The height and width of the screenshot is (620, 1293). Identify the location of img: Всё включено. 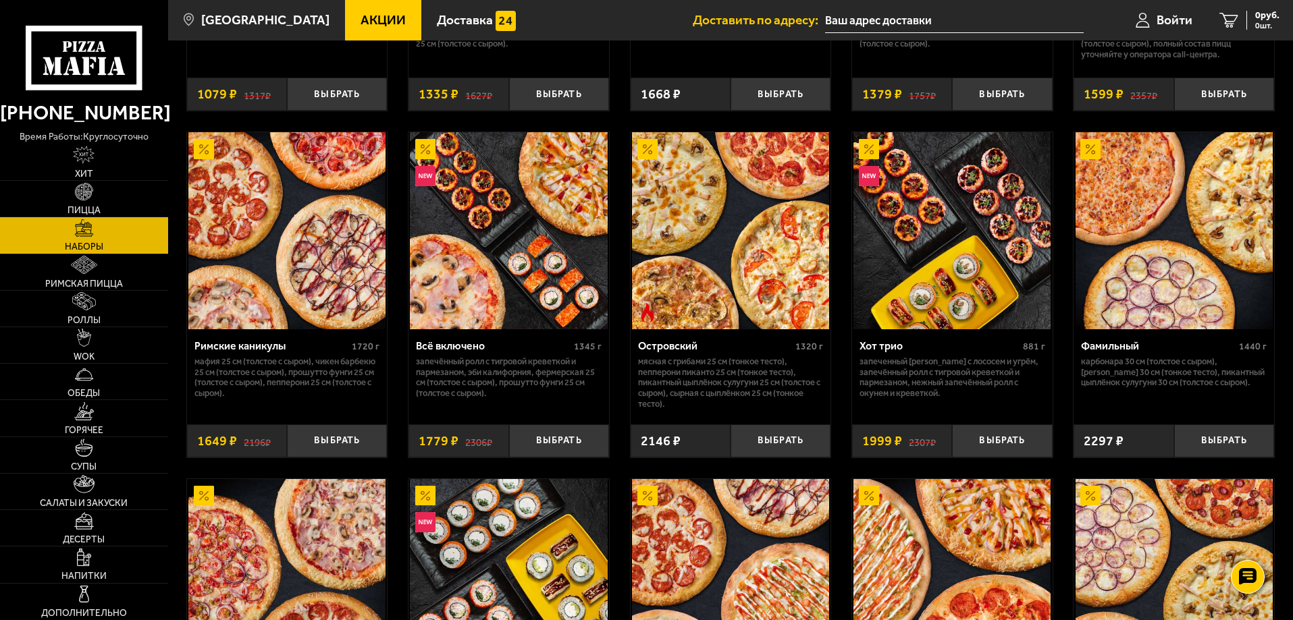
(508, 231).